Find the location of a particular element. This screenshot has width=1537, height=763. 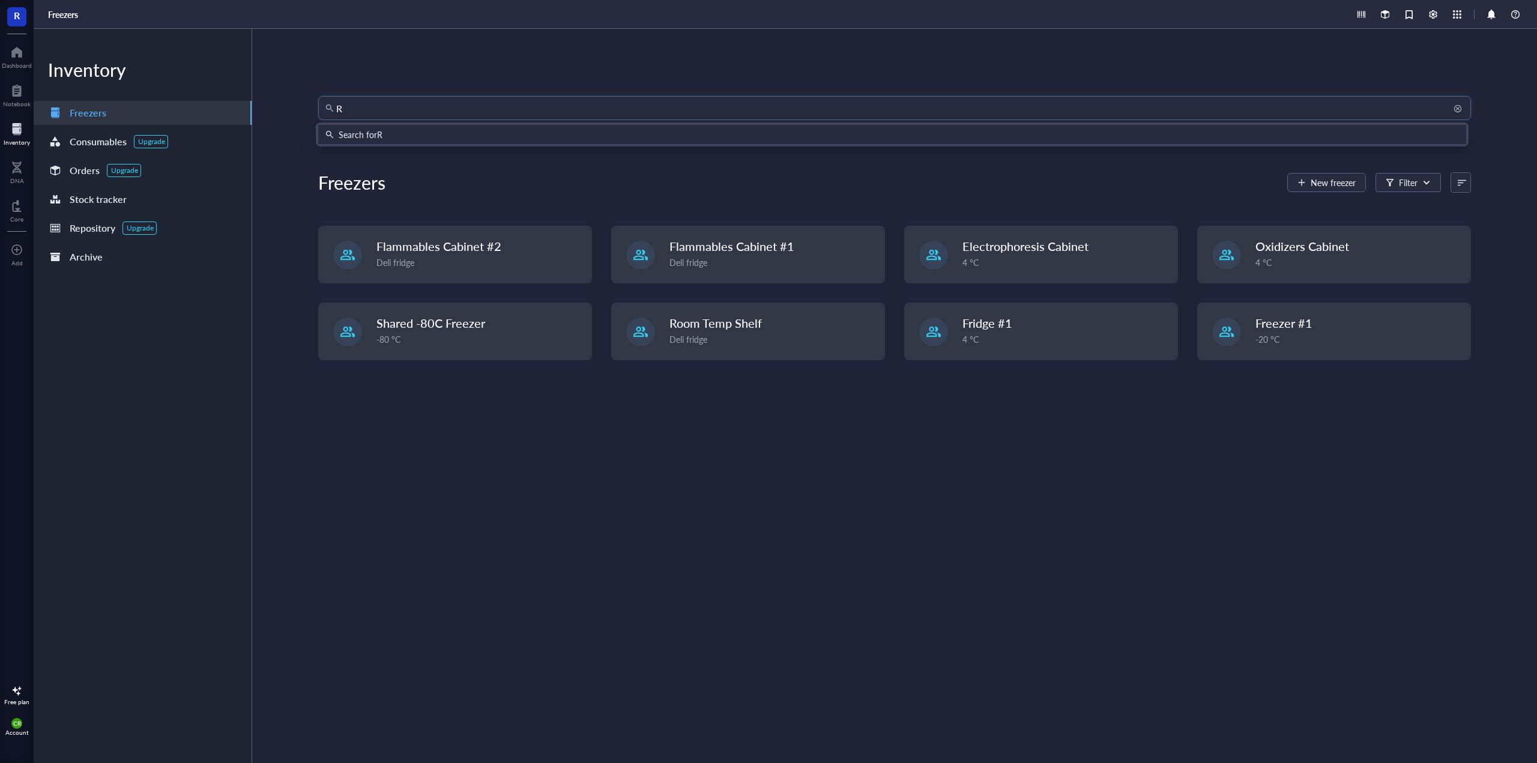

div: Archive is located at coordinates (86, 257).